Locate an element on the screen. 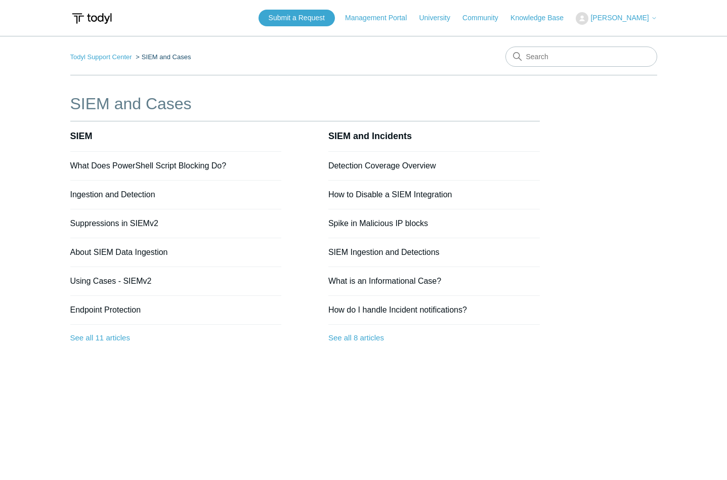 Image resolution: width=727 pixels, height=480 pixels. a: Management Portal is located at coordinates (381, 18).